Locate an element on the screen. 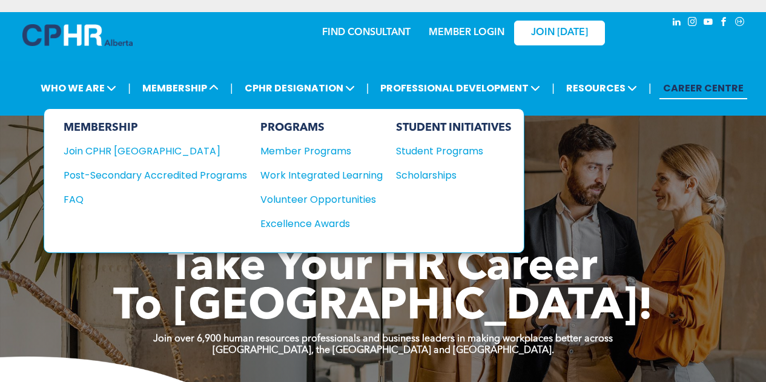 The height and width of the screenshot is (382, 766). span: WHO WE ARE is located at coordinates (78, 88).